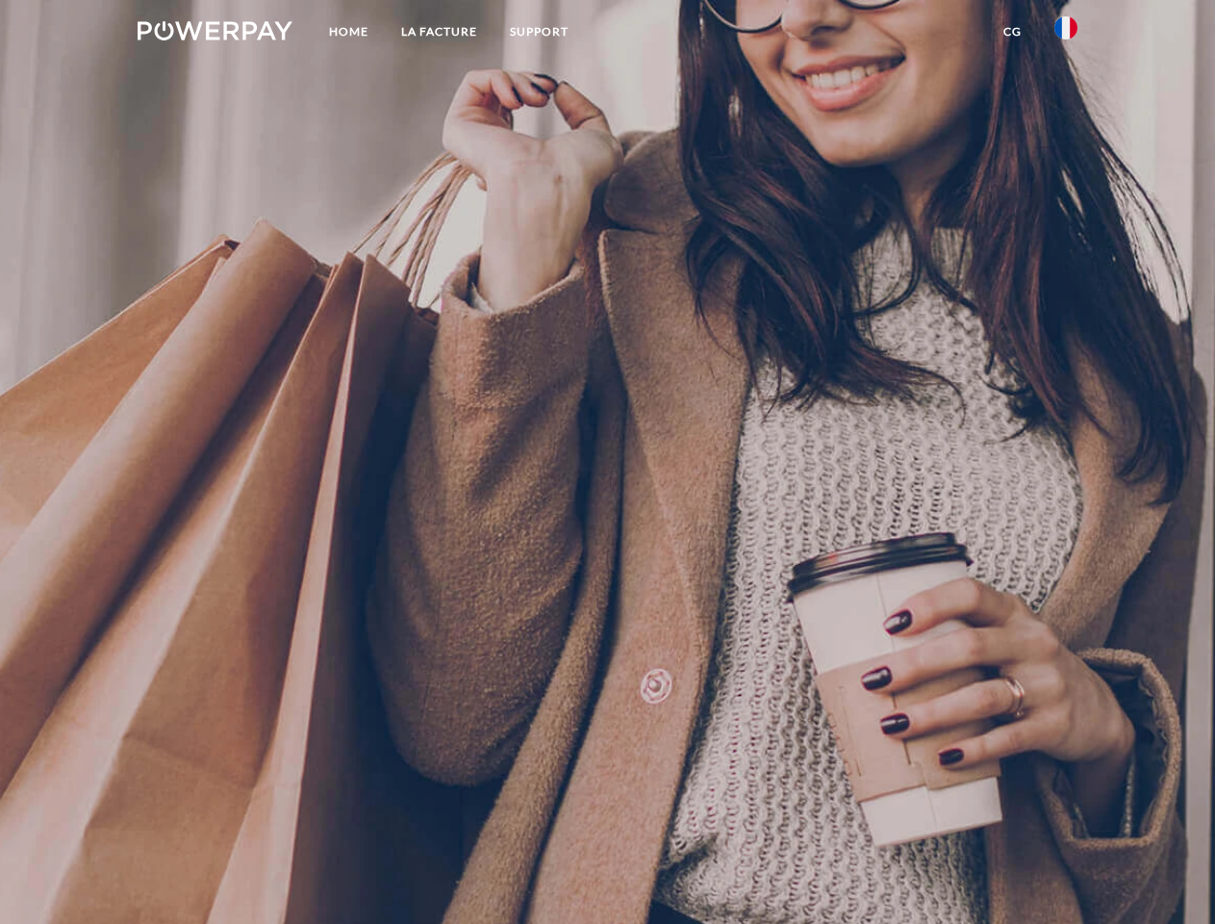  What do you see at coordinates (215, 31) in the screenshot?
I see `img: logo-powerpay-white.svg` at bounding box center [215, 31].